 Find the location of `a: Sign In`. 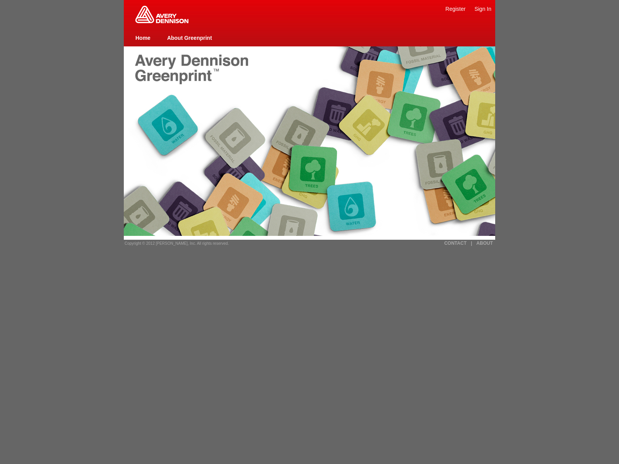

a: Sign In is located at coordinates (483, 9).